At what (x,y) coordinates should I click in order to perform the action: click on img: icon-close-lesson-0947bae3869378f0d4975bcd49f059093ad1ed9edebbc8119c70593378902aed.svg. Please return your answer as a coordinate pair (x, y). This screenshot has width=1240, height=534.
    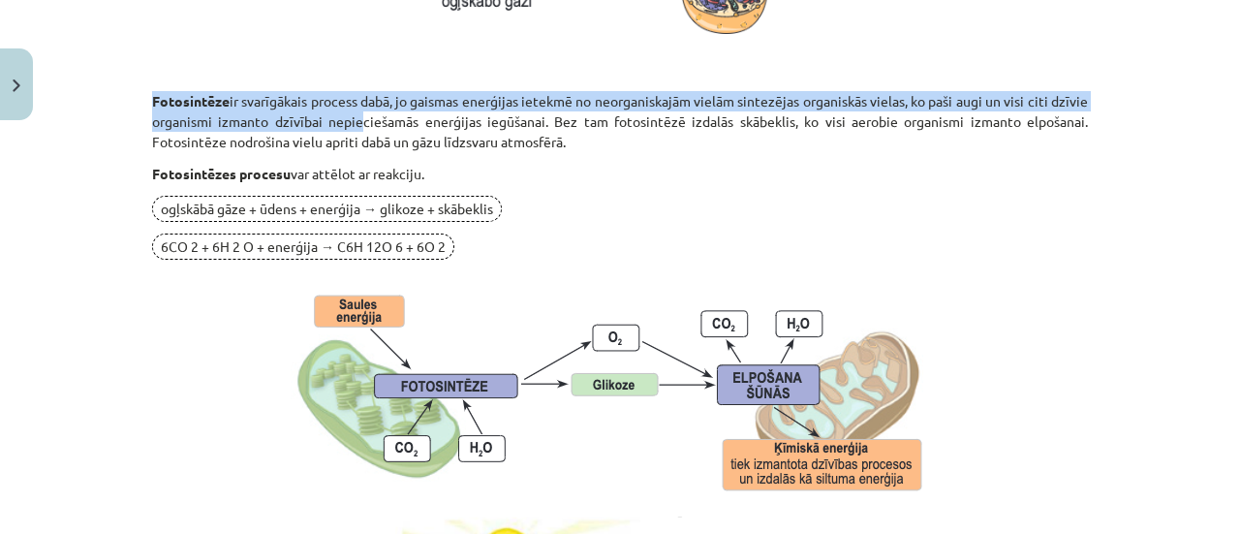
    Looking at the image, I should click on (16, 85).